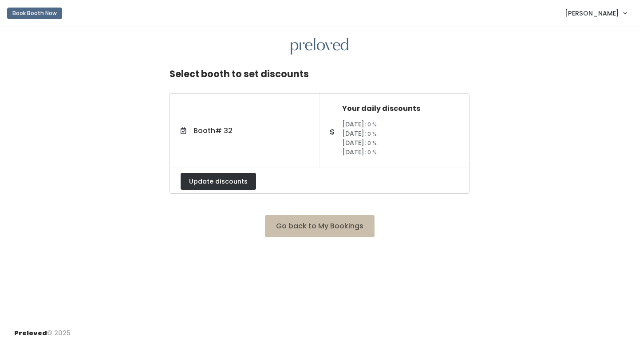 Image resolution: width=639 pixels, height=345 pixels. What do you see at coordinates (245, 131) in the screenshot?
I see `a: Booth# 32` at bounding box center [245, 131].